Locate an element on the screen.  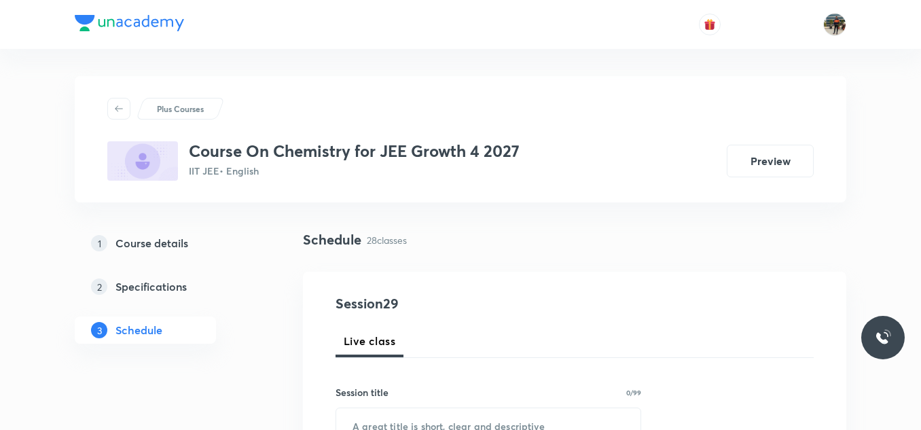
h6: Session title is located at coordinates (362, 392).